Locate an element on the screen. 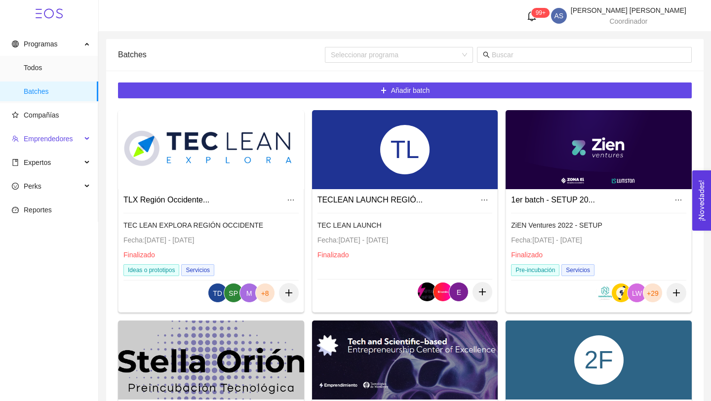 The height and width of the screenshot is (401, 711). span: Añadir batch is located at coordinates (410, 90).